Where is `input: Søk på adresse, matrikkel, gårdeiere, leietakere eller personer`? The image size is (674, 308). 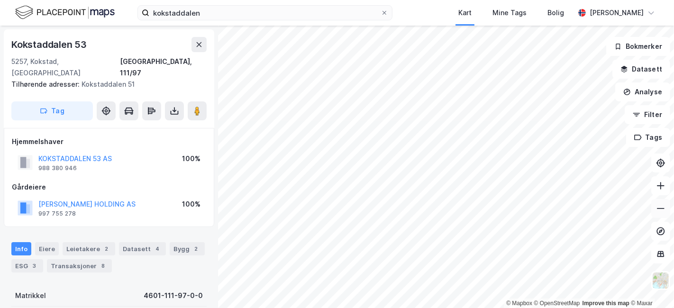 input: Søk på adresse, matrikkel, gårdeiere, leietakere eller personer is located at coordinates (265, 13).